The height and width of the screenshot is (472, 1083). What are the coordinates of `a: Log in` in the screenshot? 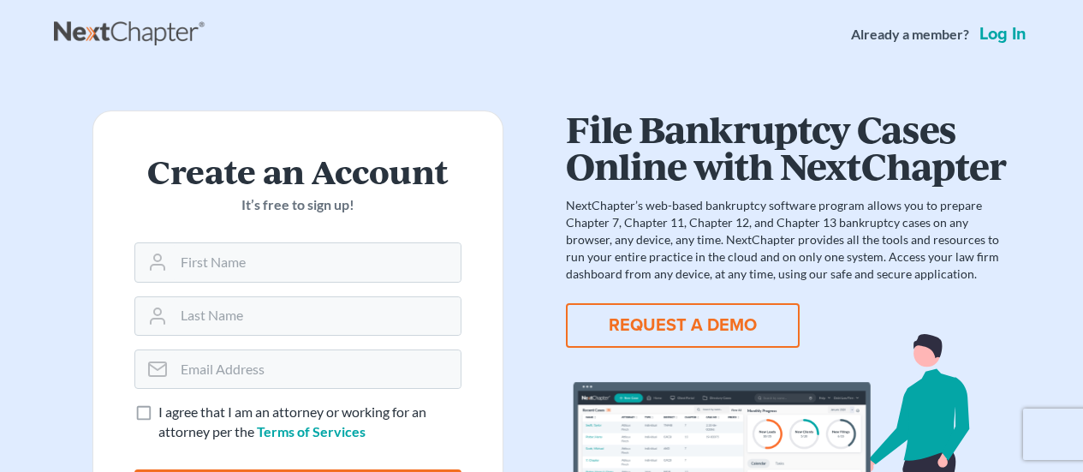 It's located at (1002, 34).